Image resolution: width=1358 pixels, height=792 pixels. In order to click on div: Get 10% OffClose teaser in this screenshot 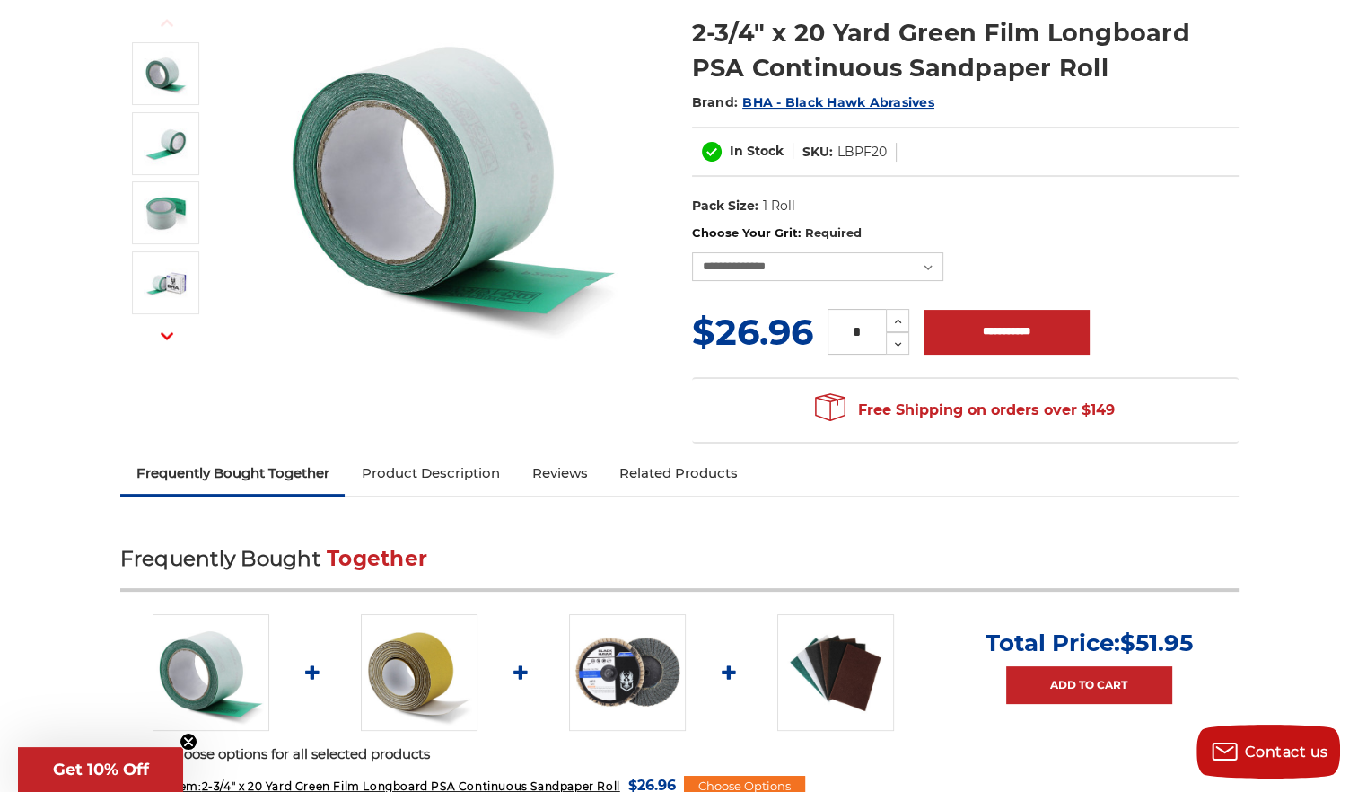, I will do `click(101, 769)`.